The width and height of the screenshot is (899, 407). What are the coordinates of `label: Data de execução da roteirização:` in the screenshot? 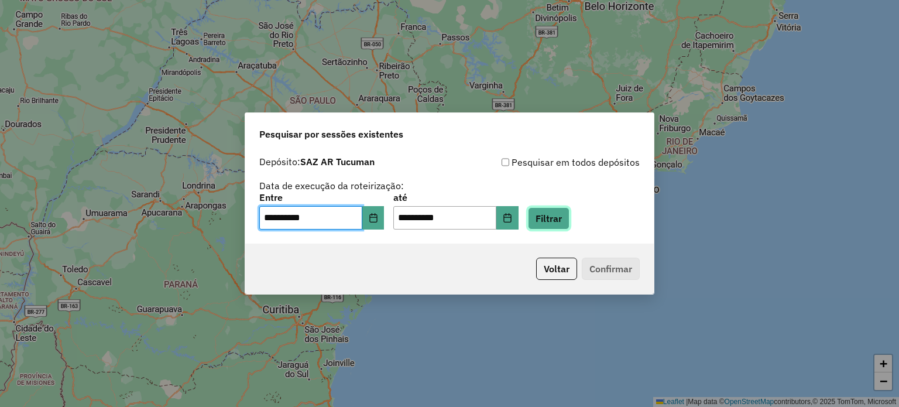 It's located at (331, 185).